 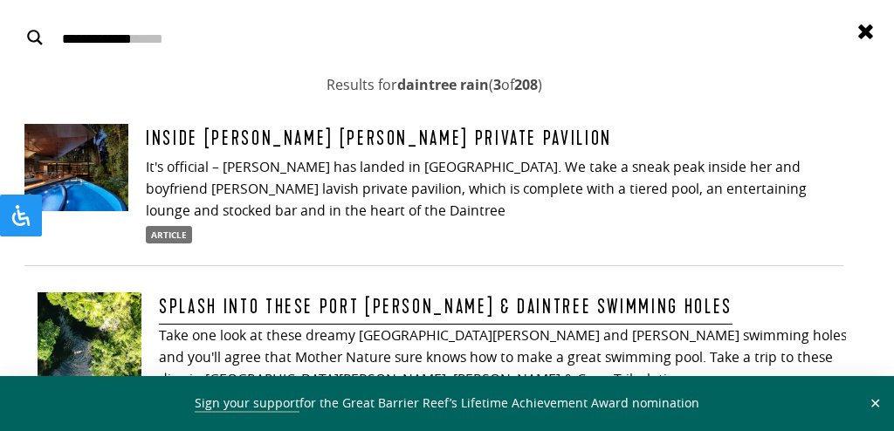 What do you see at coordinates (21, 216) in the screenshot?
I see `svg: Open Accessibility Panel` at bounding box center [21, 216].